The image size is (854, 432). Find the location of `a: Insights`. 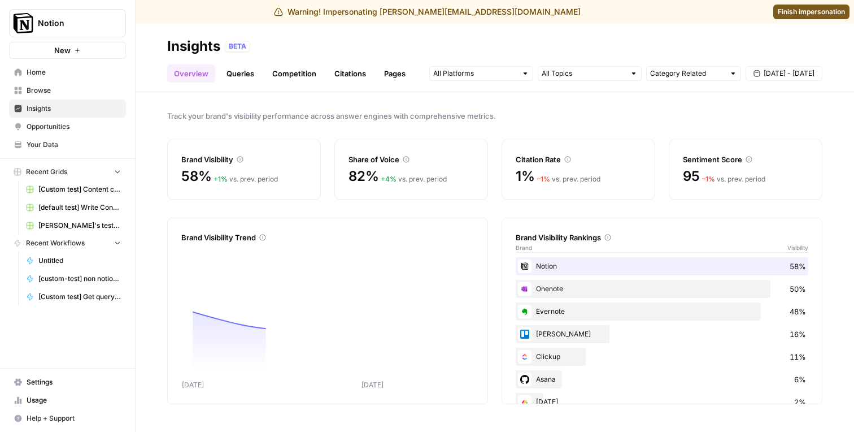

a: Insights is located at coordinates (67, 109).